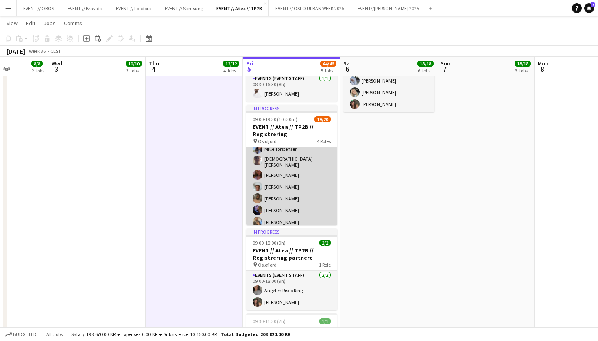  Describe the element at coordinates (292, 131) in the screenshot. I see `h3: EVENT // Atea // TP2B // Registrering` at that location.